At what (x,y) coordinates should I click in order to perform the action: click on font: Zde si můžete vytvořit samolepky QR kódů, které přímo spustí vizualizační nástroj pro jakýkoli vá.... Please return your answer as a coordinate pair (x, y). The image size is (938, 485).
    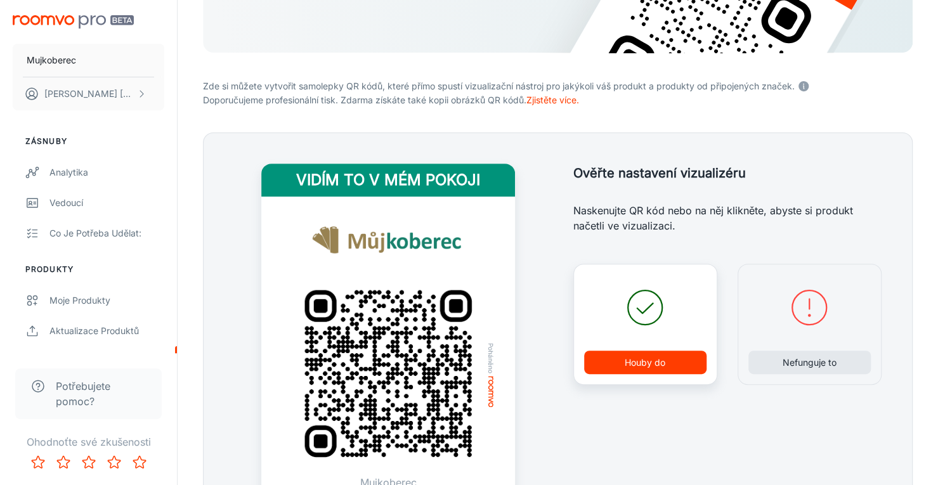
    Looking at the image, I should click on (499, 86).